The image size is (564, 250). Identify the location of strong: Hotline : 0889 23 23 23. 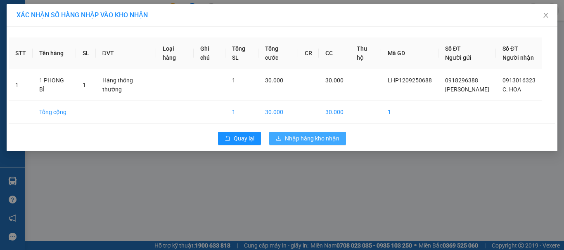
(112, 38).